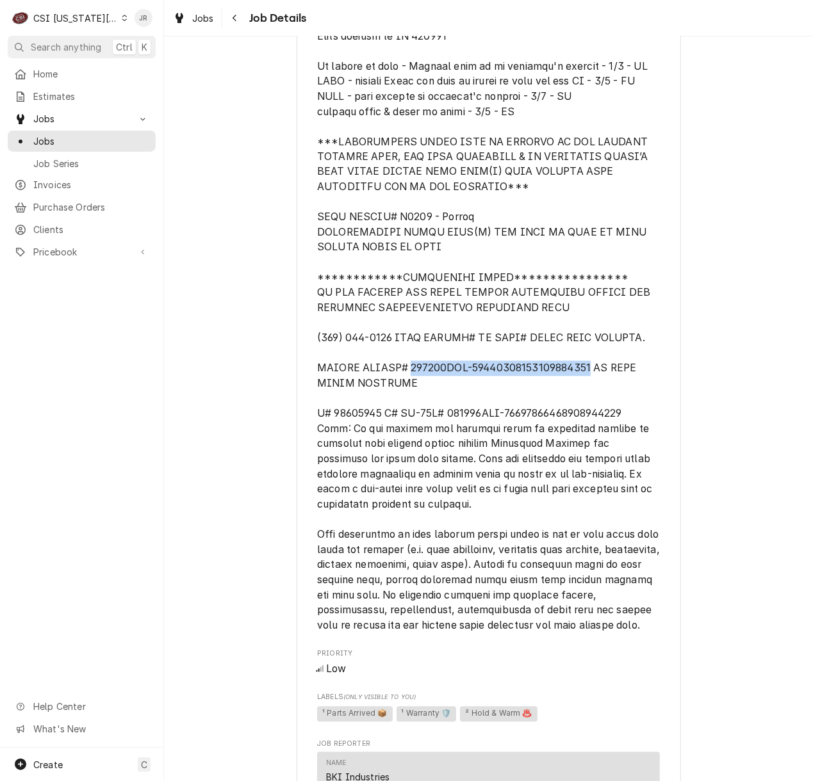  Describe the element at coordinates (489, 323) in the screenshot. I see `span: lorem ip dol sitametcon adipi Elits doeiusm te IN 420991 Ut labore et dolo - Magnaal enim ad mi v...` at that location.